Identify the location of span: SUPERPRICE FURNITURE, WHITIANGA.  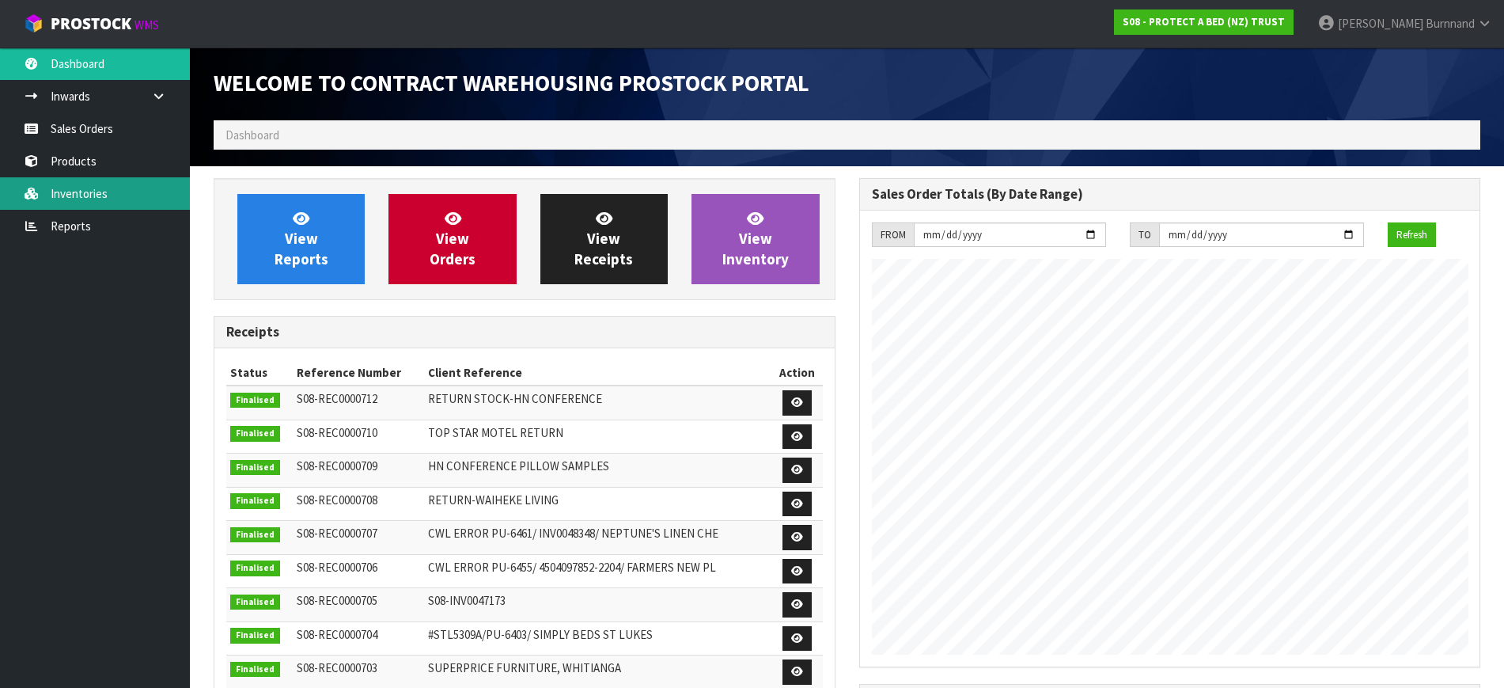
(525, 667).